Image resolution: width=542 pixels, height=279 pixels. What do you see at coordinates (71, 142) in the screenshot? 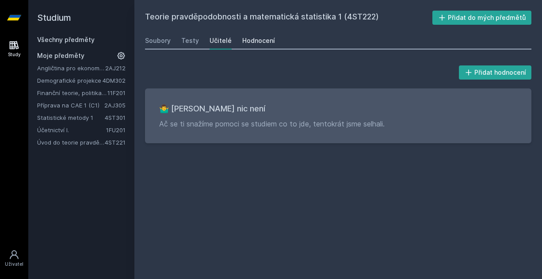
I see `a: Úvod do teorie pravděpodobnosti a matematické statistiky` at bounding box center [71, 142].